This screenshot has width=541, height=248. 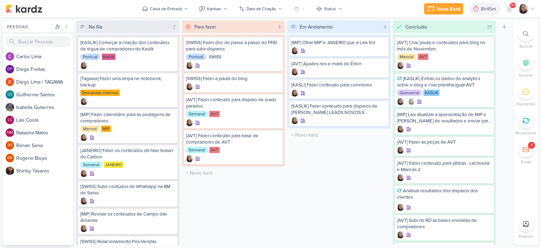 I want to click on div: C a r l o s L i m a, so click(x=45, y=56).